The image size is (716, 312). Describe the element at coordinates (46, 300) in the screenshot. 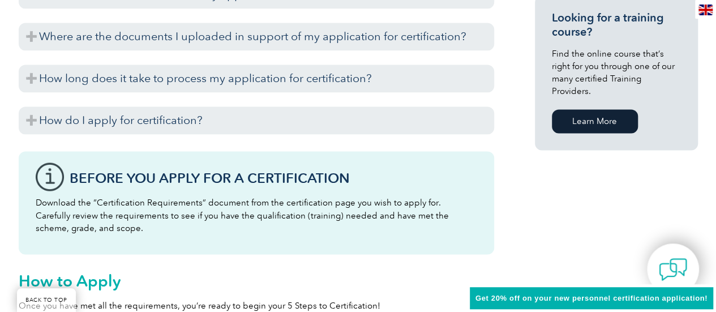

I see `a: BACK TO TOP` at that location.